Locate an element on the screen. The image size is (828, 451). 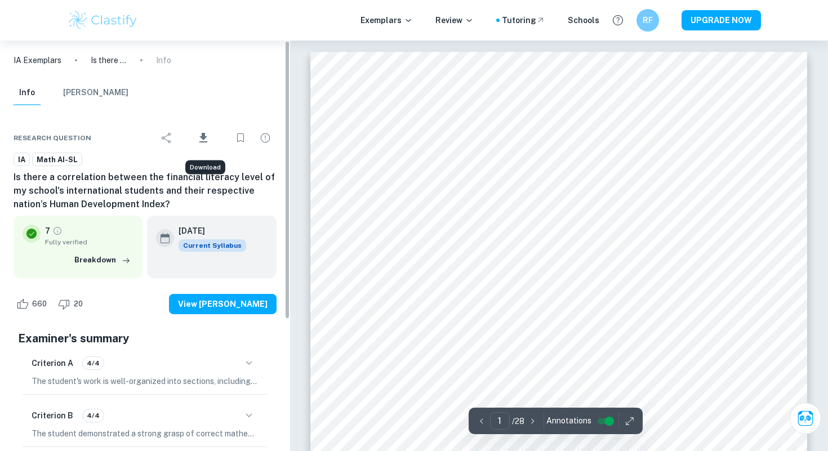
a: IA Exemplars is located at coordinates (37, 60).